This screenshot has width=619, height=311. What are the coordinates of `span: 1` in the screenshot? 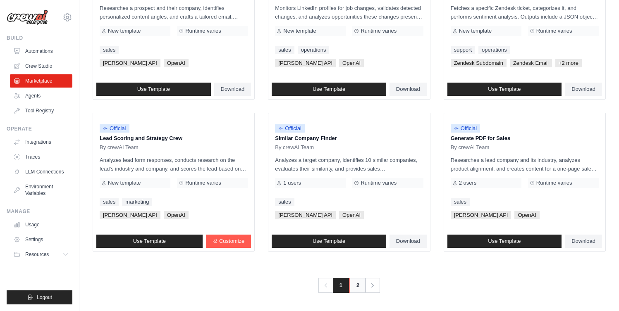 It's located at (341, 286).